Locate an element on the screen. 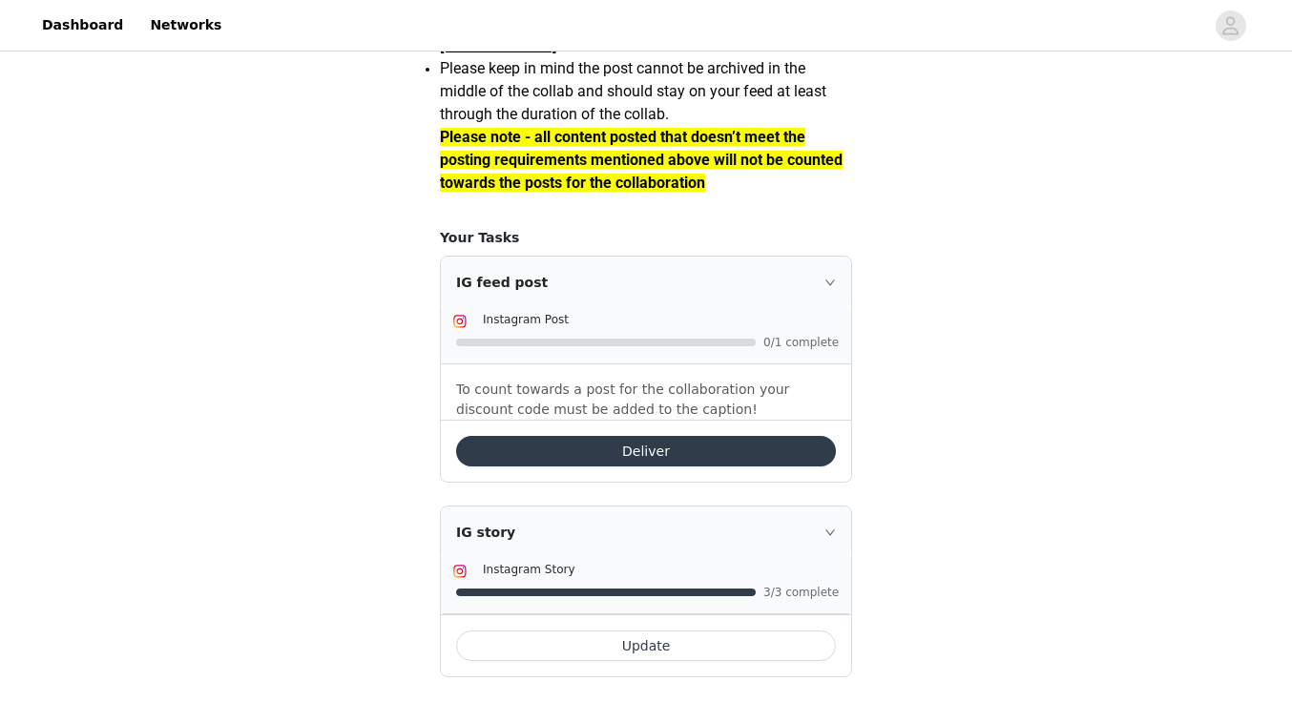  span: Please note - all content posted that doesn’t meet the posting requirements mentioned above will ... is located at coordinates (641, 159).